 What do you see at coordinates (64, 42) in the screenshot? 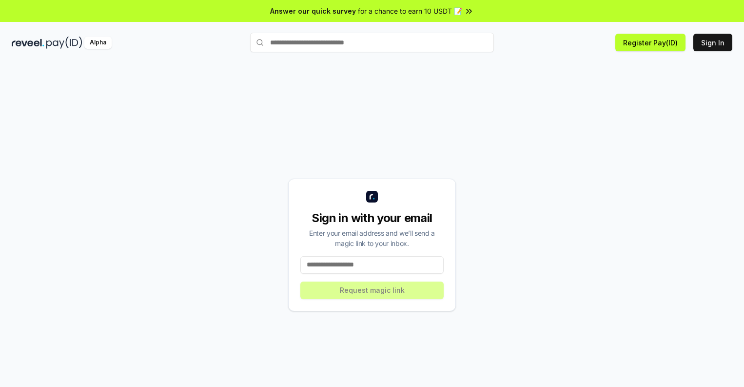
I see `img: pay_id` at bounding box center [64, 42].